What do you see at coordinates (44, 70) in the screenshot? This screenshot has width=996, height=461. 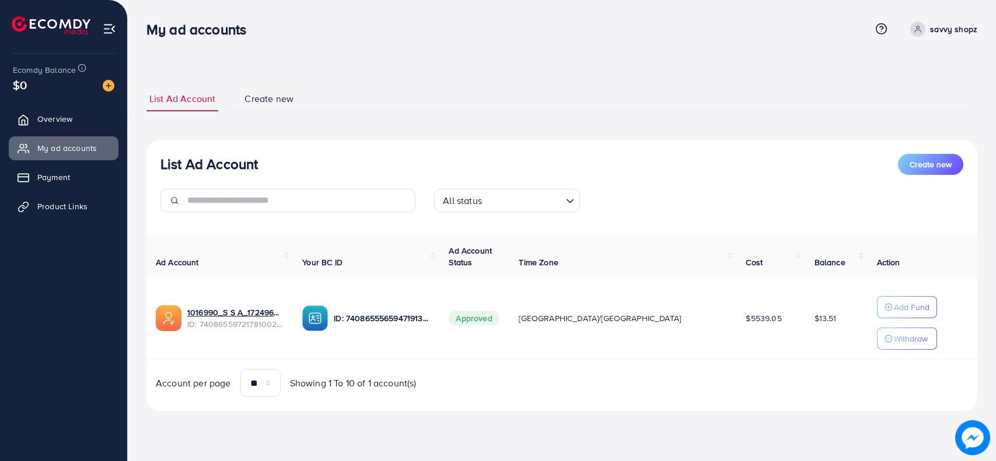 I see `span: Ecomdy Balance` at bounding box center [44, 70].